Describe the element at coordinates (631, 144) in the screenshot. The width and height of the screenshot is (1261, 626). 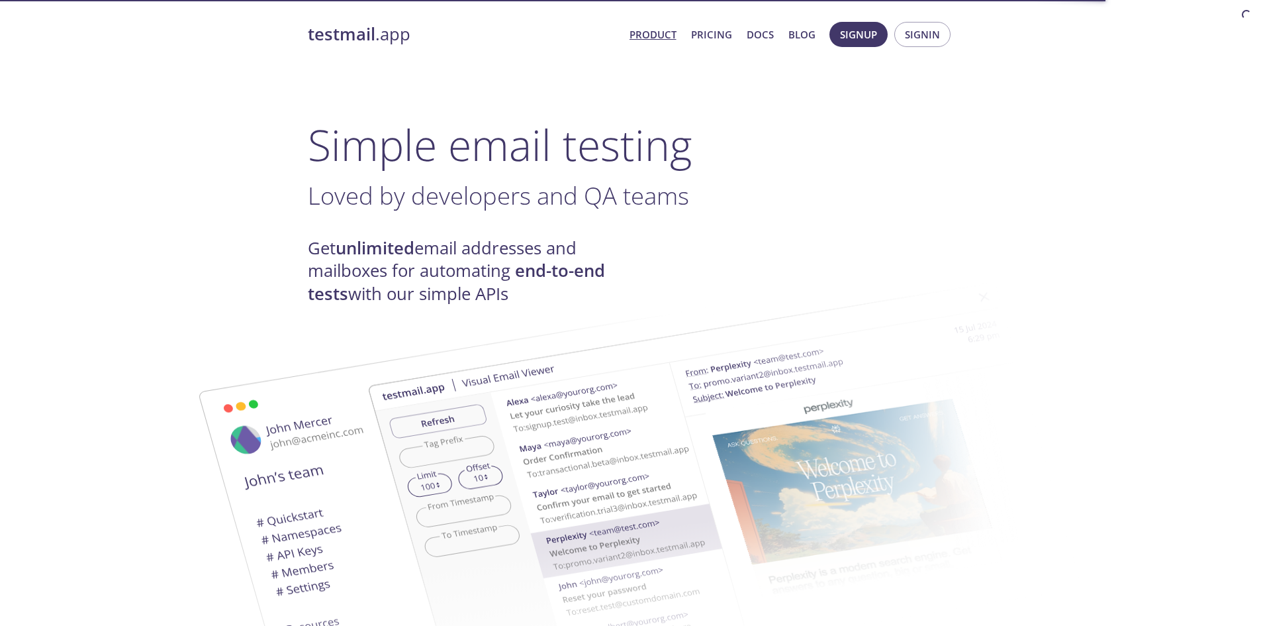
I see `h1: Simple email testing` at that location.